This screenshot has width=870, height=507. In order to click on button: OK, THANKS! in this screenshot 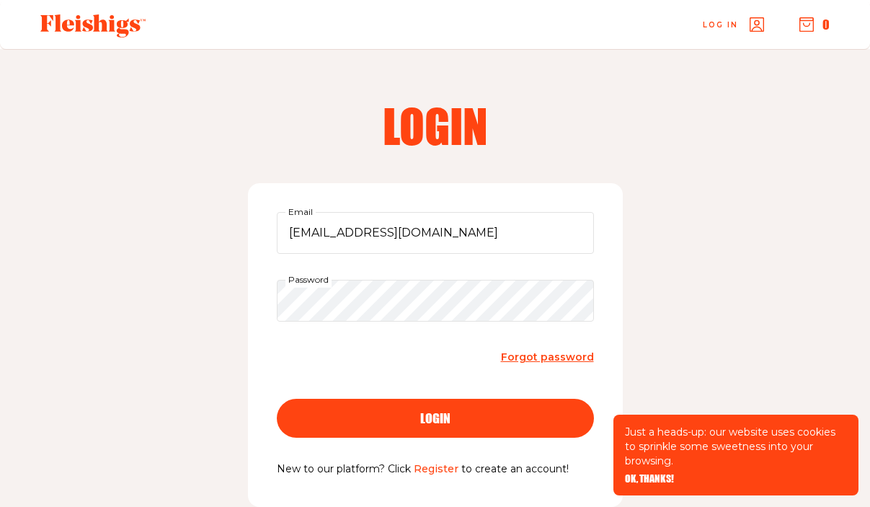, I will do `click(650, 479)`.